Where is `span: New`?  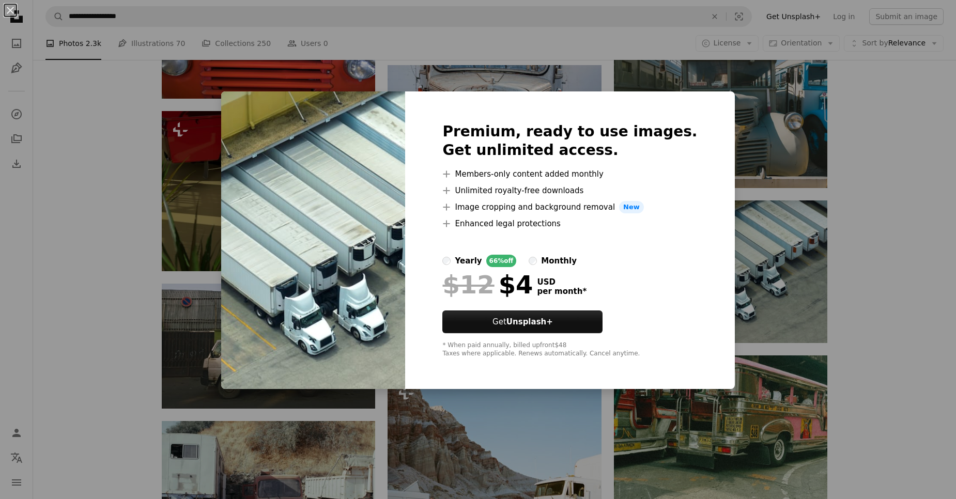 span: New is located at coordinates (632, 207).